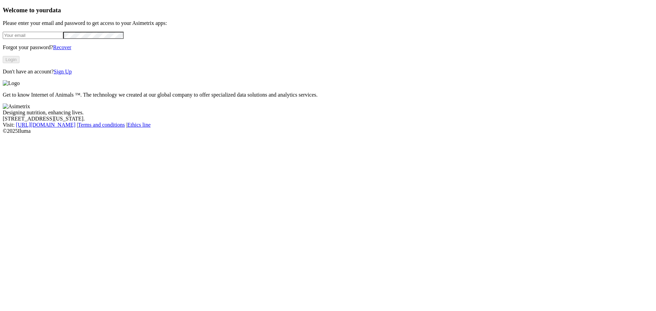  What do you see at coordinates (328, 125) in the screenshot?
I see `div: Visit : | |` at bounding box center [328, 125].